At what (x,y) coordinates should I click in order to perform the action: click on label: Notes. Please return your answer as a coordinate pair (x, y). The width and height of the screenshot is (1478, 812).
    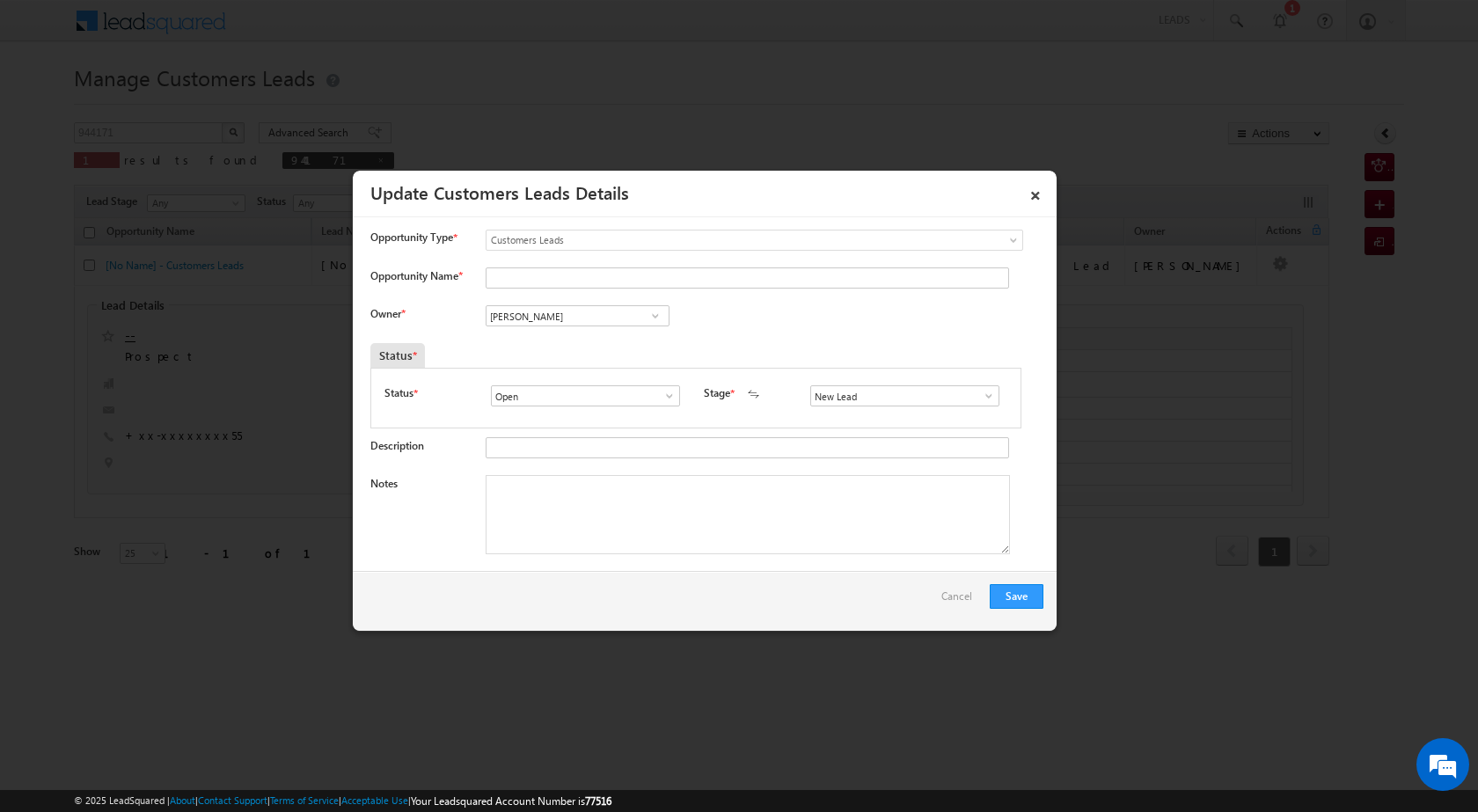
    Looking at the image, I should click on (384, 483).